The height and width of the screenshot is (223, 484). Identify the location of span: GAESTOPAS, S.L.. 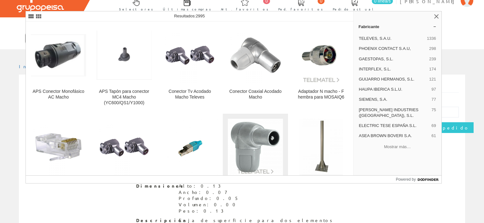
(393, 59).